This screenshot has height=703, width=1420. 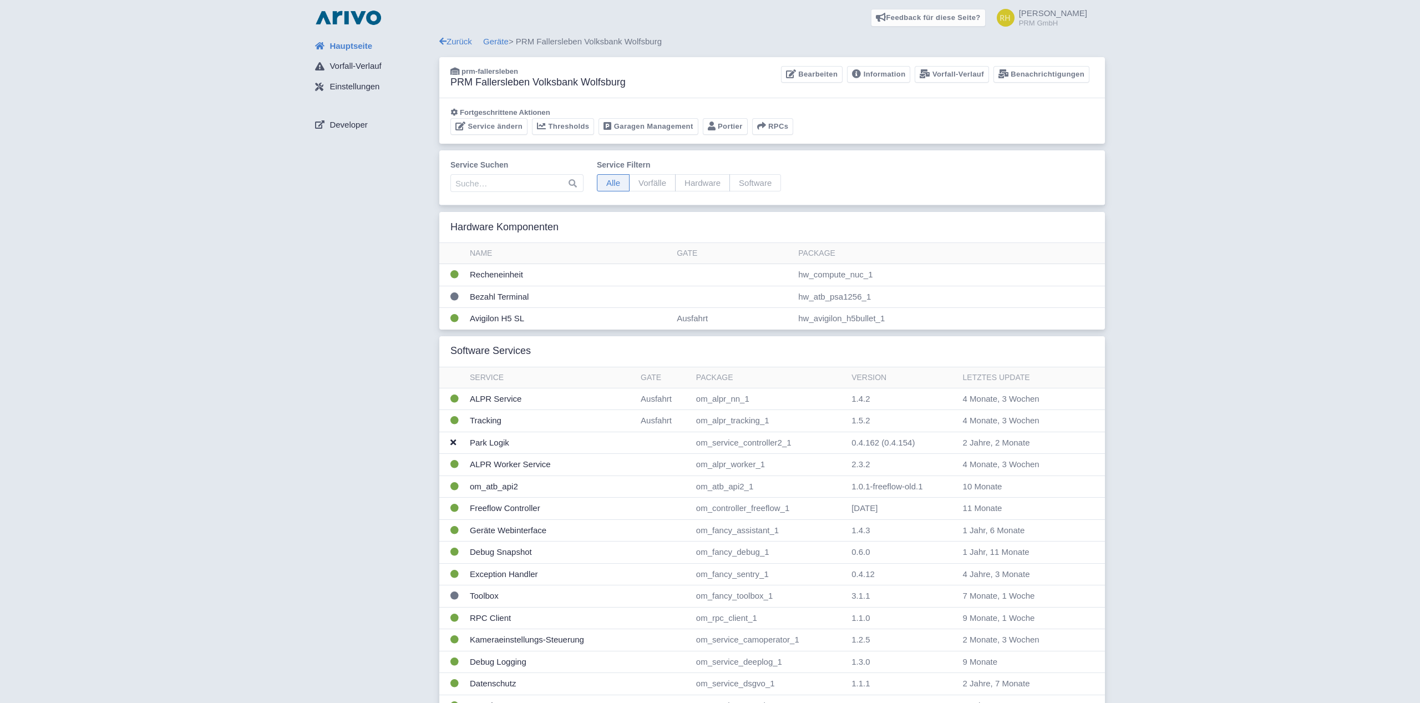 What do you see at coordinates (861, 398) in the screenshot?
I see `span: 1.4.2` at bounding box center [861, 398].